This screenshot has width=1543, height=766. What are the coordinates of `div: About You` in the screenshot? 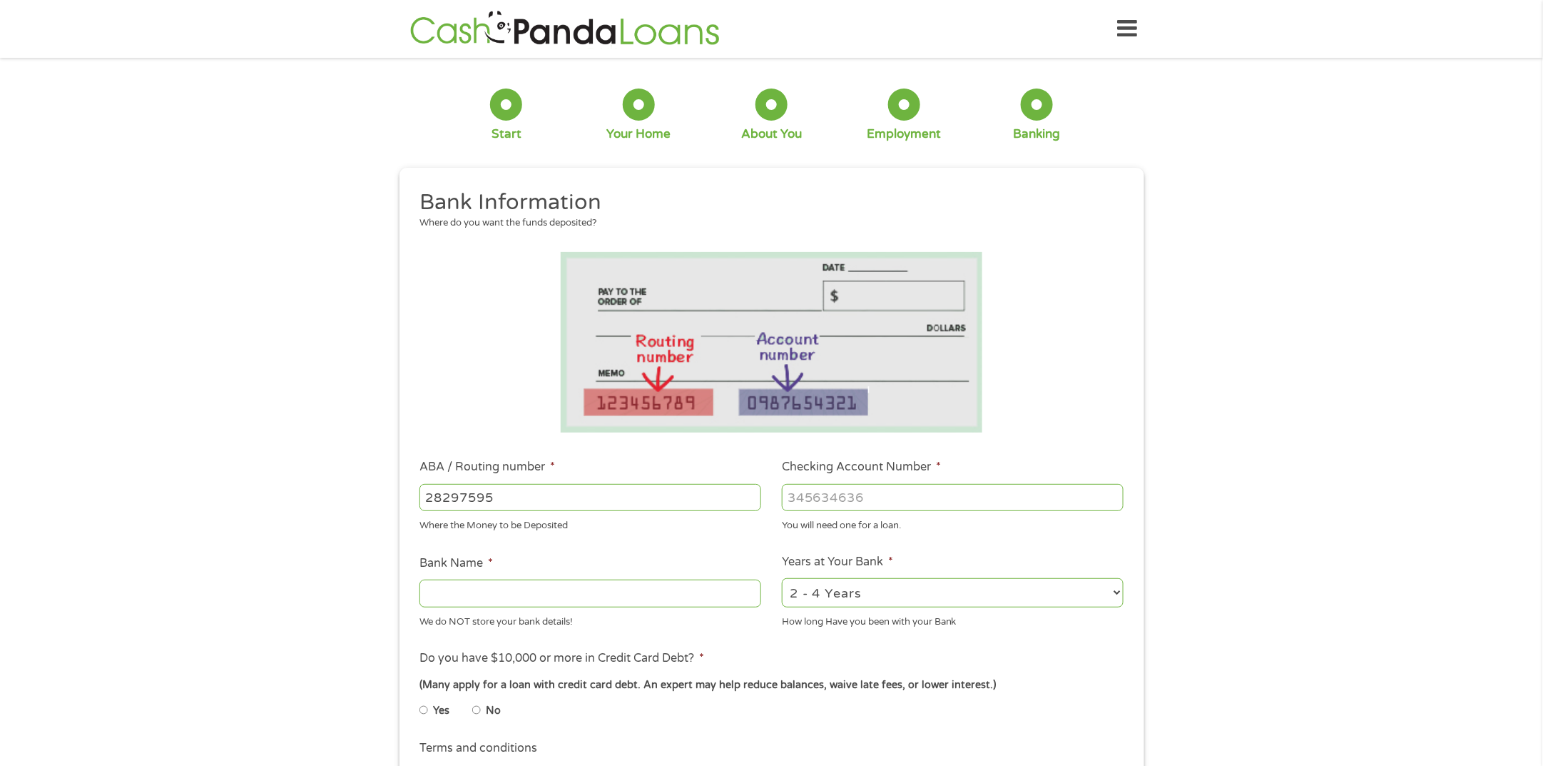 It's located at (771, 134).